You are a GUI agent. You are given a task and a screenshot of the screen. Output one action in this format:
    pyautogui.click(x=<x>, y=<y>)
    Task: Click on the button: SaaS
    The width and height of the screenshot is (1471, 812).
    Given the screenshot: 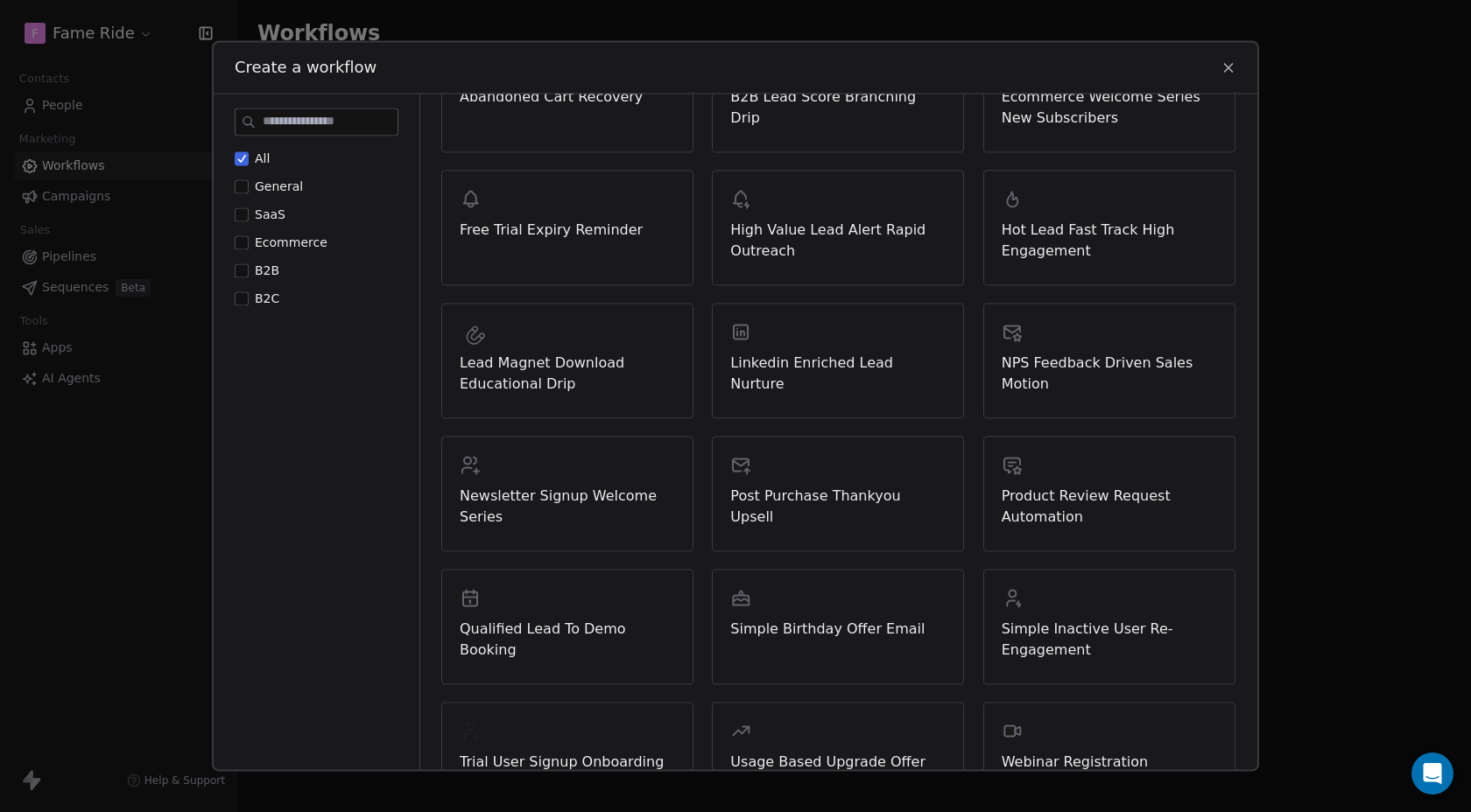 What is the action you would take?
    pyautogui.click(x=242, y=214)
    